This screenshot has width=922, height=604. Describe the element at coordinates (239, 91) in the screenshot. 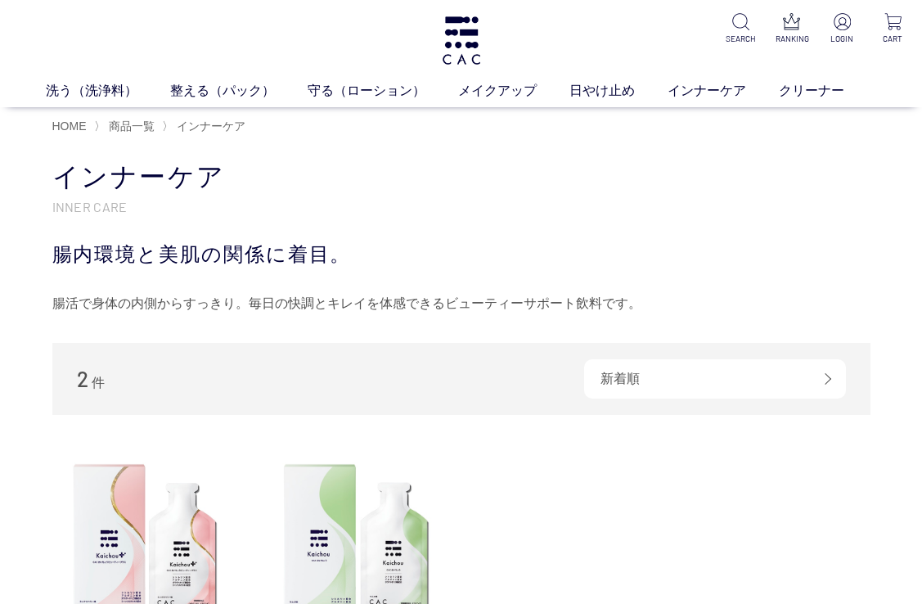

I see `a: 整える（パック）` at that location.